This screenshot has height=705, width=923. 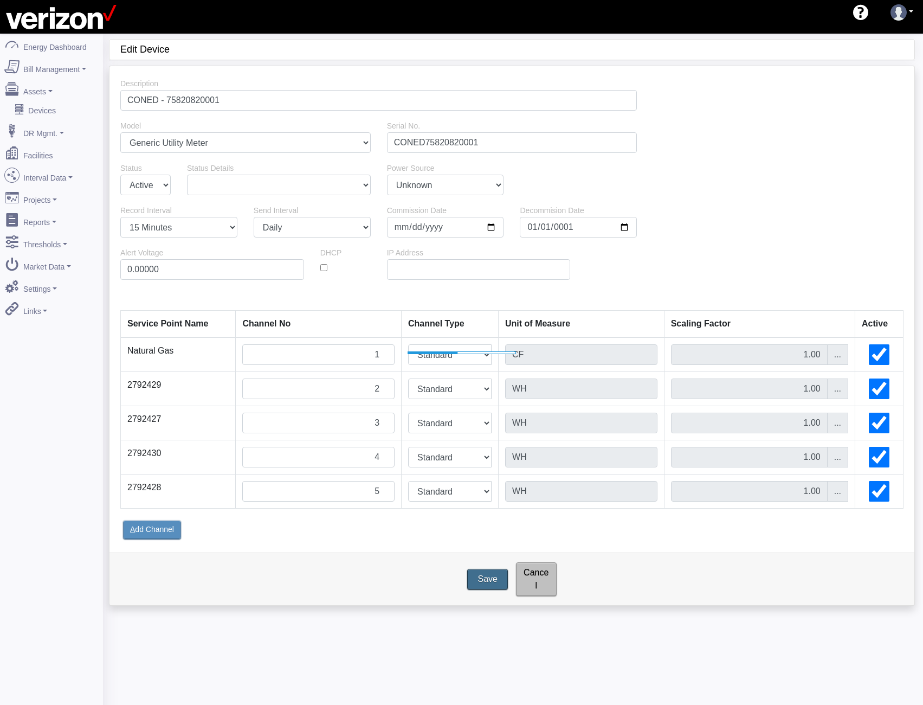 What do you see at coordinates (899, 12) in the screenshot?
I see `img: user-3.svg` at bounding box center [899, 12].